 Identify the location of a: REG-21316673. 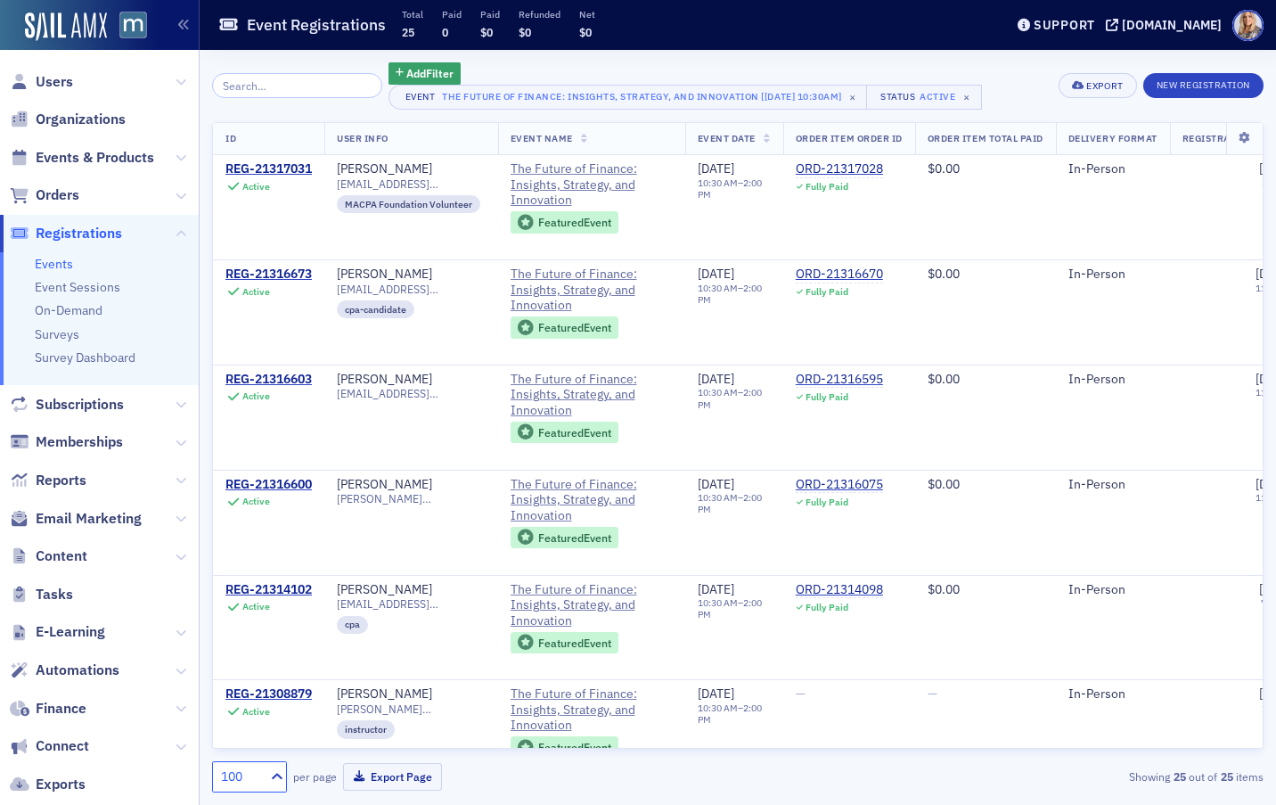
(268, 274).